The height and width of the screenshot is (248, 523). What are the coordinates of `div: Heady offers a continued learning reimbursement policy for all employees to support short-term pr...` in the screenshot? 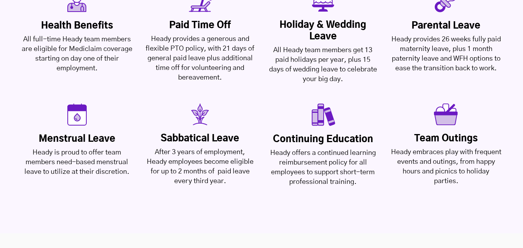 It's located at (323, 168).